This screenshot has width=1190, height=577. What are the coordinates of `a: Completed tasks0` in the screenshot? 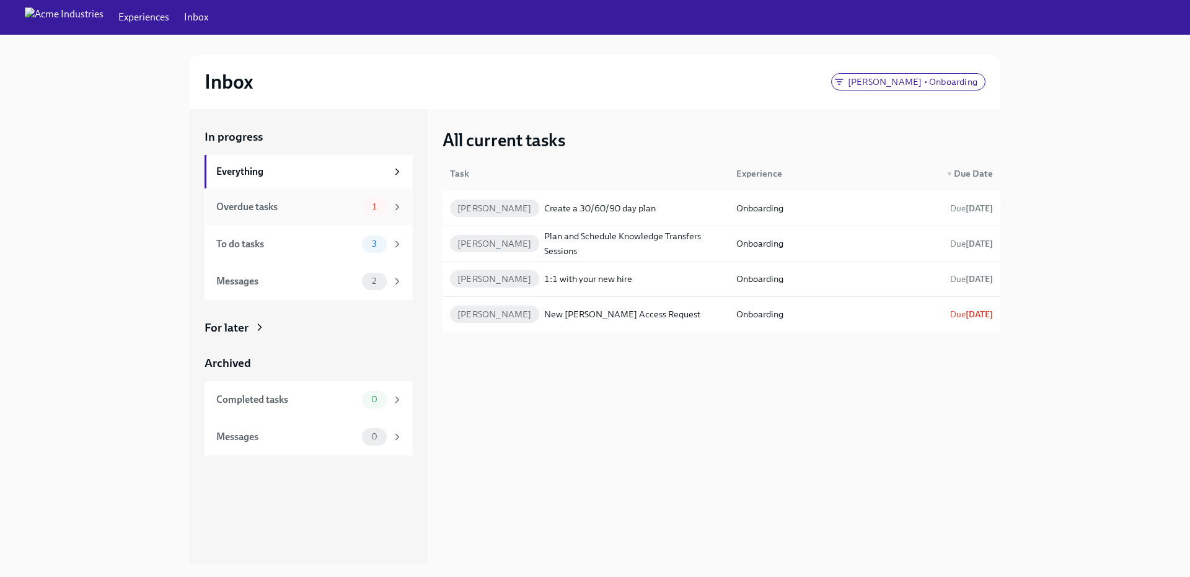 It's located at (309, 400).